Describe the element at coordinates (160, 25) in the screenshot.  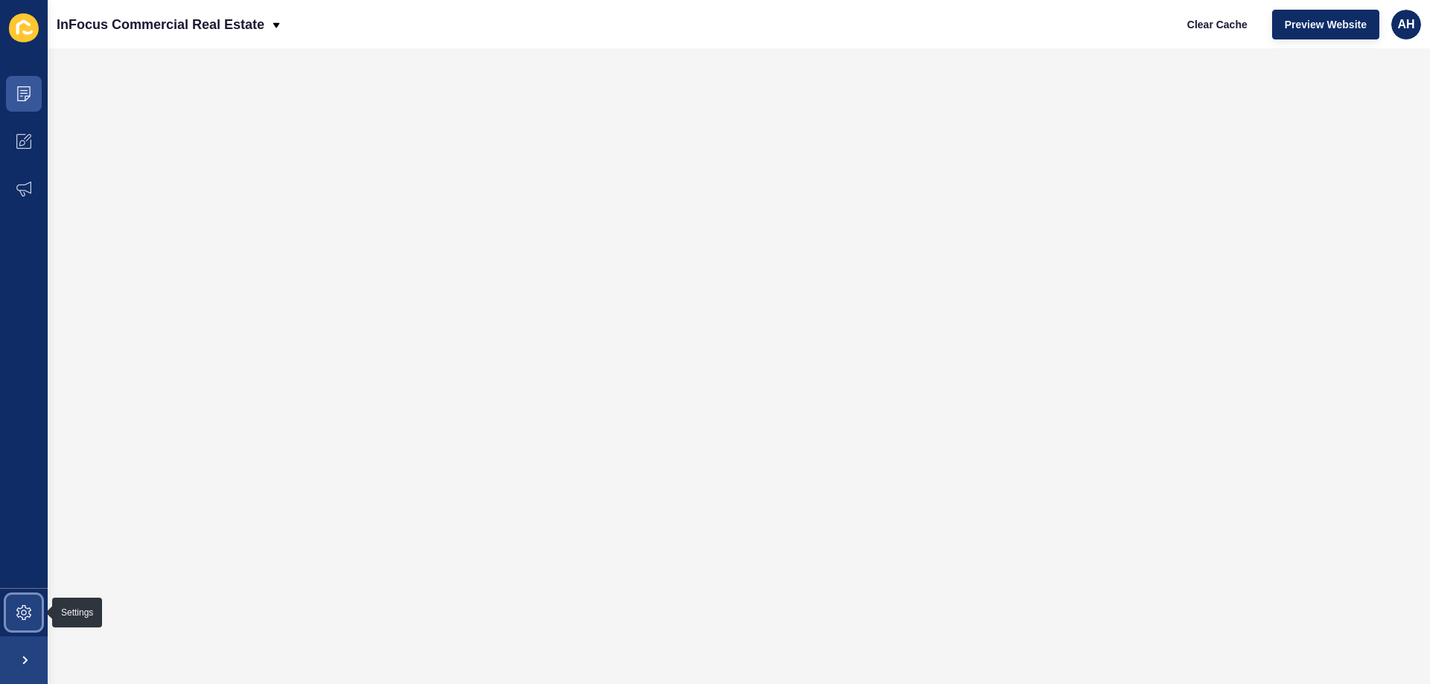
I see `p: InFocus Commercial Real Estate` at that location.